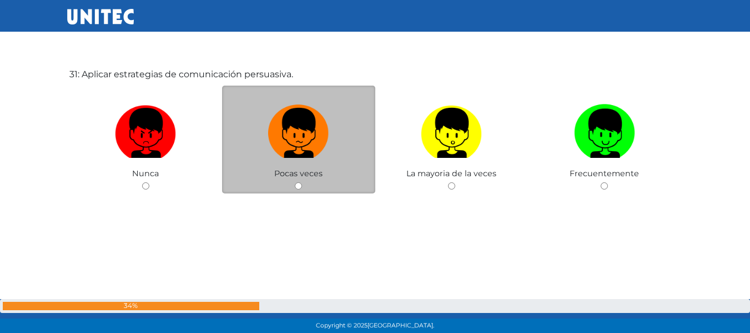 The image size is (750, 333). What do you see at coordinates (181, 74) in the screenshot?
I see `label: 31: Aplicar estrategias de comunicación persuasiva.` at bounding box center [181, 74].